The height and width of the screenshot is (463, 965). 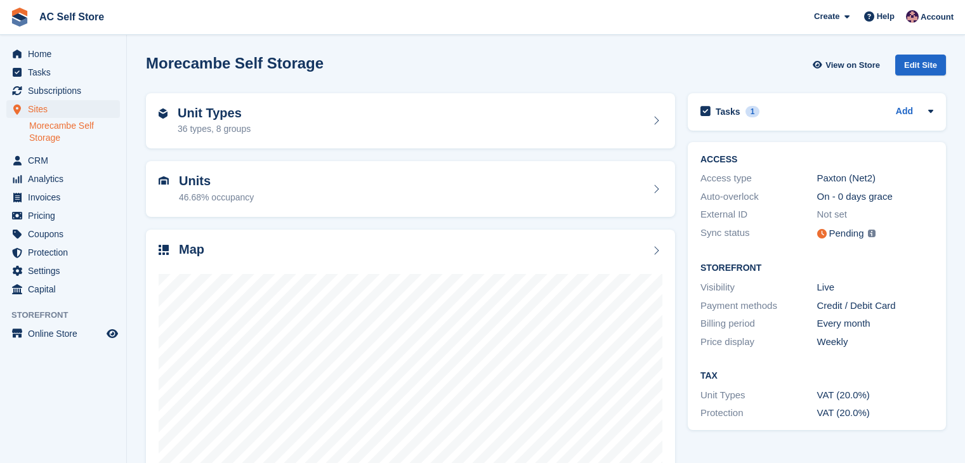 I want to click on img: Ted Cox, so click(x=913, y=17).